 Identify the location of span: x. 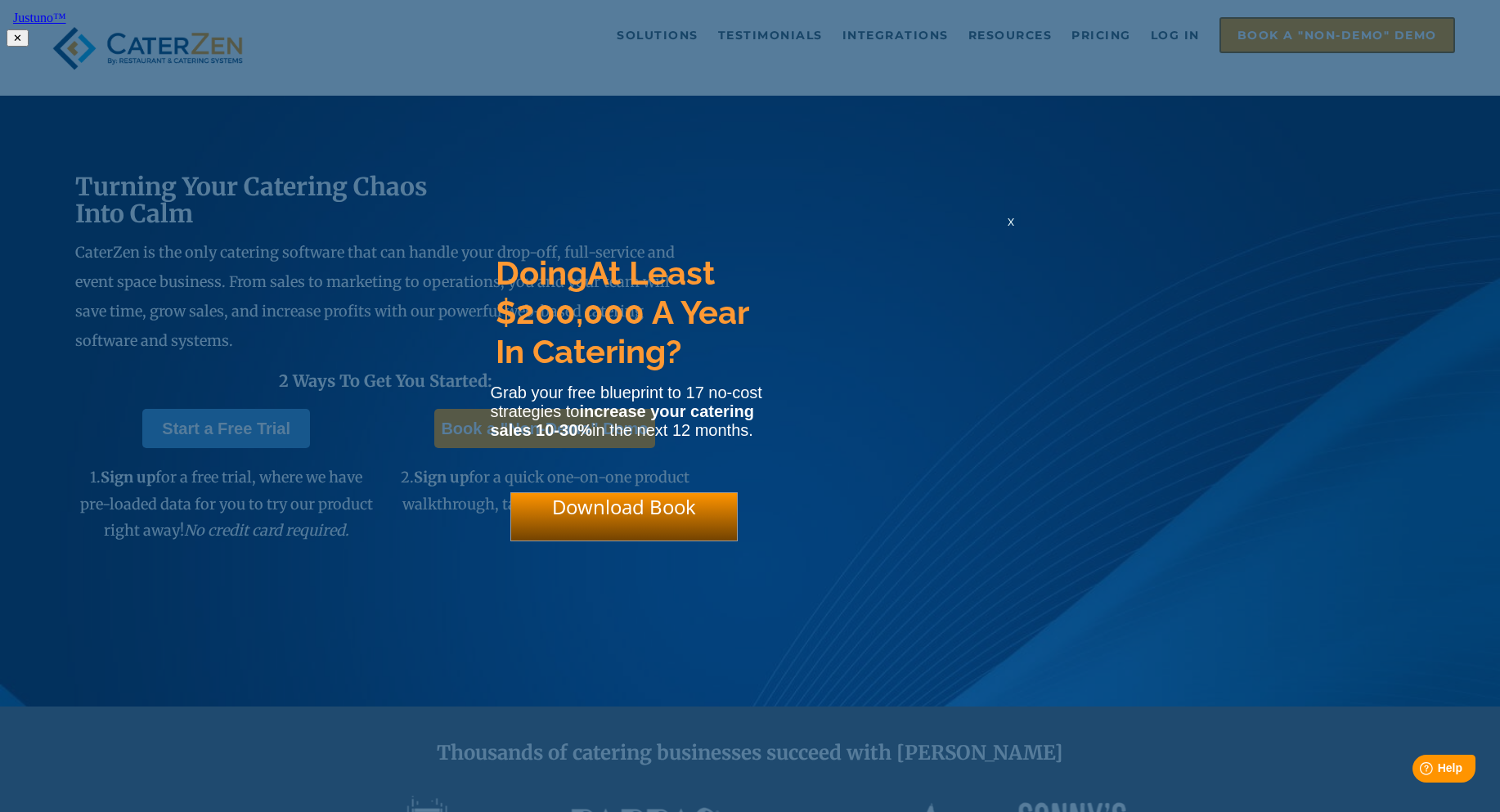
(1011, 221).